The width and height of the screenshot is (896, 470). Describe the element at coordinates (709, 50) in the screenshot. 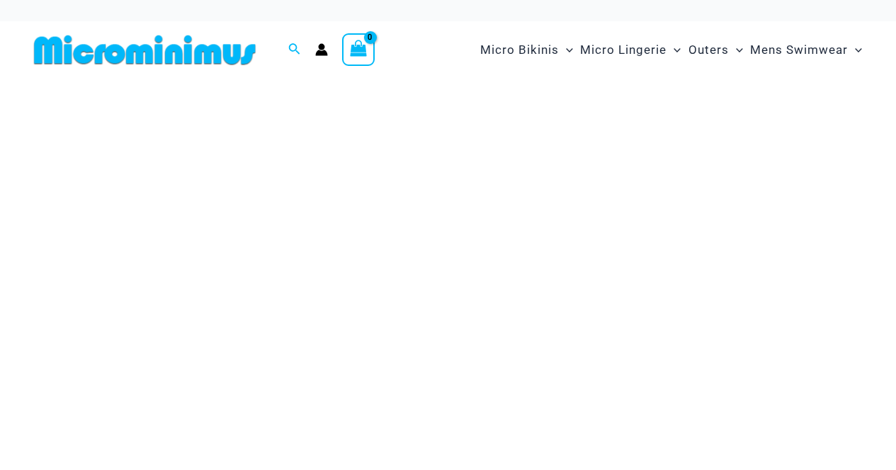

I see `span: Outers` at that location.